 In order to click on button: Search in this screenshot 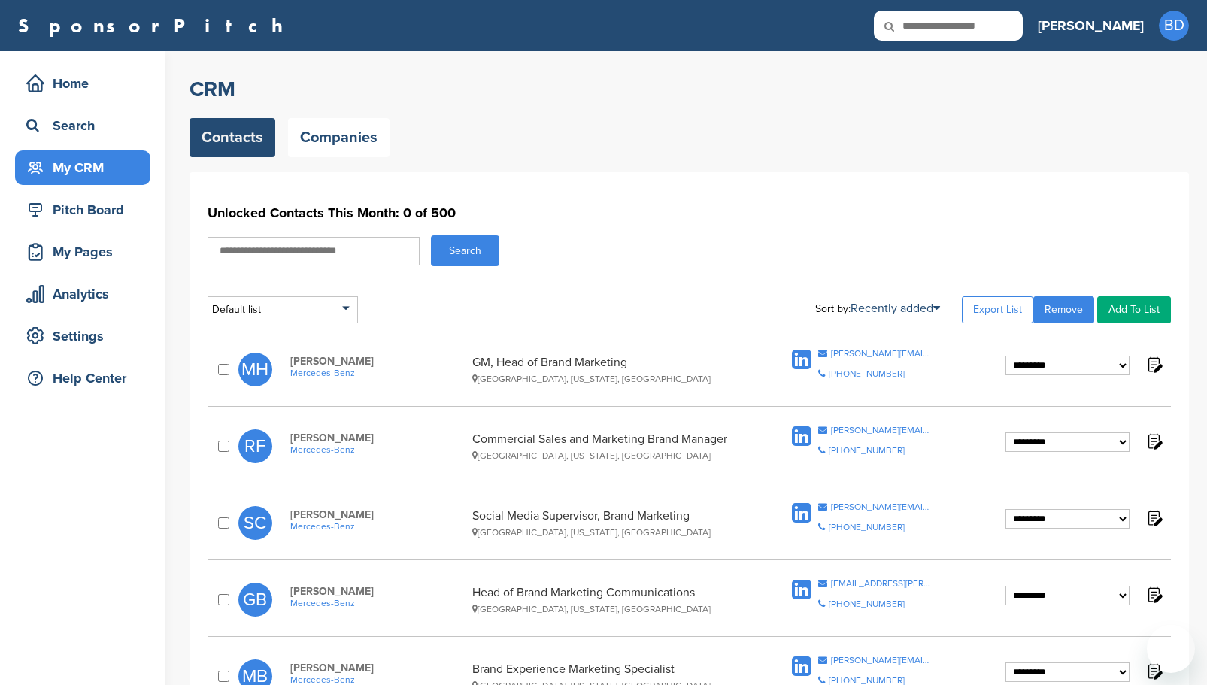, I will do `click(465, 250)`.